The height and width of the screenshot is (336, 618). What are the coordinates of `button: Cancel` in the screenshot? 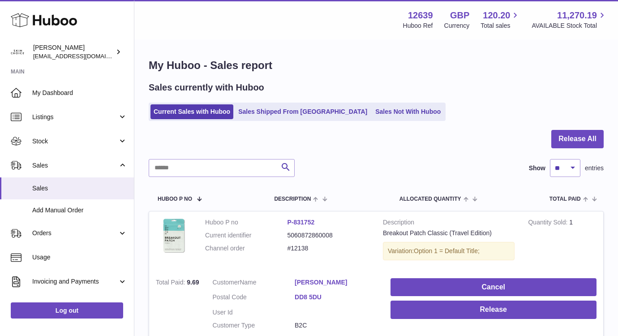 It's located at (494, 287).